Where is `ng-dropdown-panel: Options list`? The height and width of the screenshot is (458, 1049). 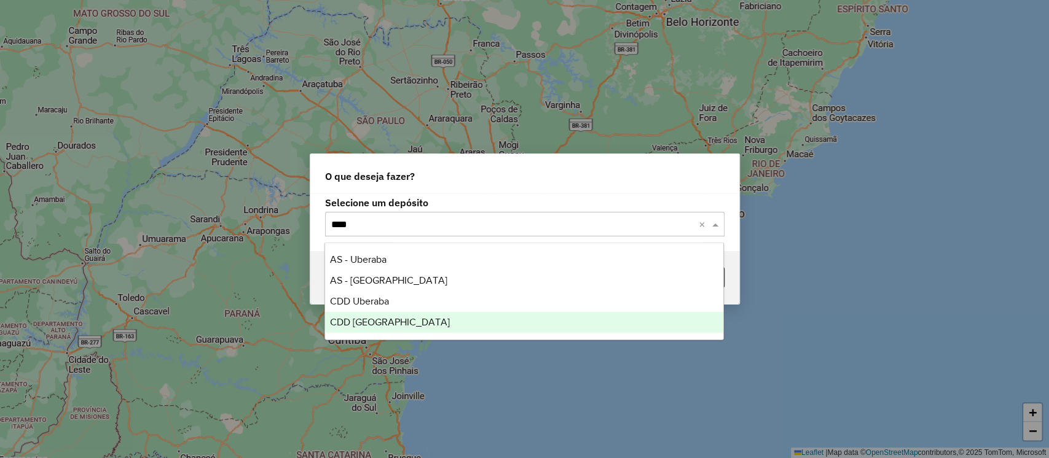 ng-dropdown-panel: Options list is located at coordinates (524, 291).